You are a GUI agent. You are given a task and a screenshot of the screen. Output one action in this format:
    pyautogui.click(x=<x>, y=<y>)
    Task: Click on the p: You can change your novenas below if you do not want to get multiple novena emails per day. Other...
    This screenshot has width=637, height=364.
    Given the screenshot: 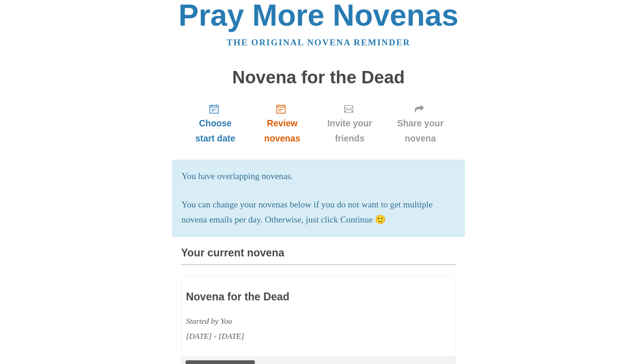 What is the action you would take?
    pyautogui.click(x=318, y=213)
    